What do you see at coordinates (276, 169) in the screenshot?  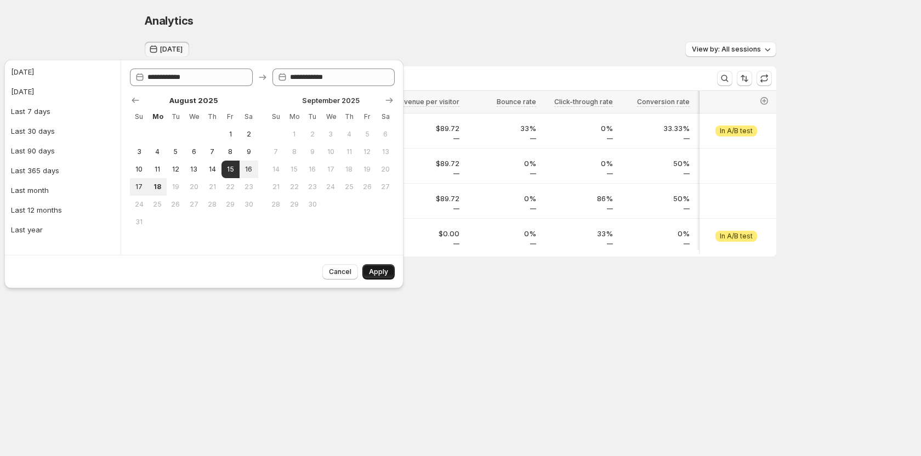 I see `button: Sunday September 14 2025` at bounding box center [276, 169].